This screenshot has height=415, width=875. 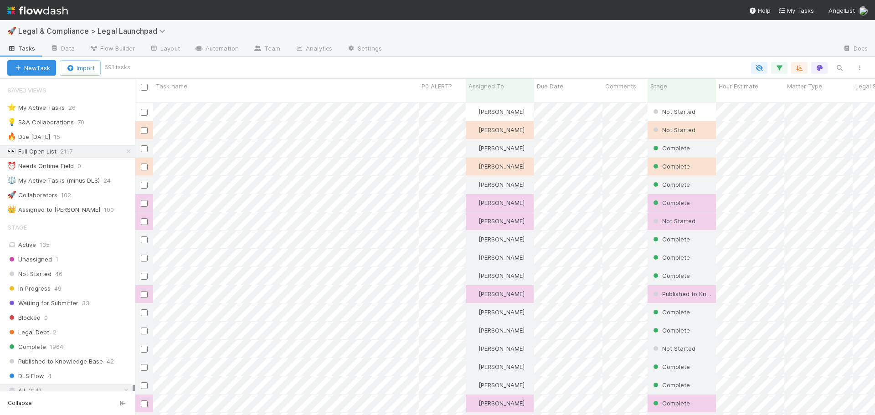 I want to click on span: 2, so click(x=55, y=332).